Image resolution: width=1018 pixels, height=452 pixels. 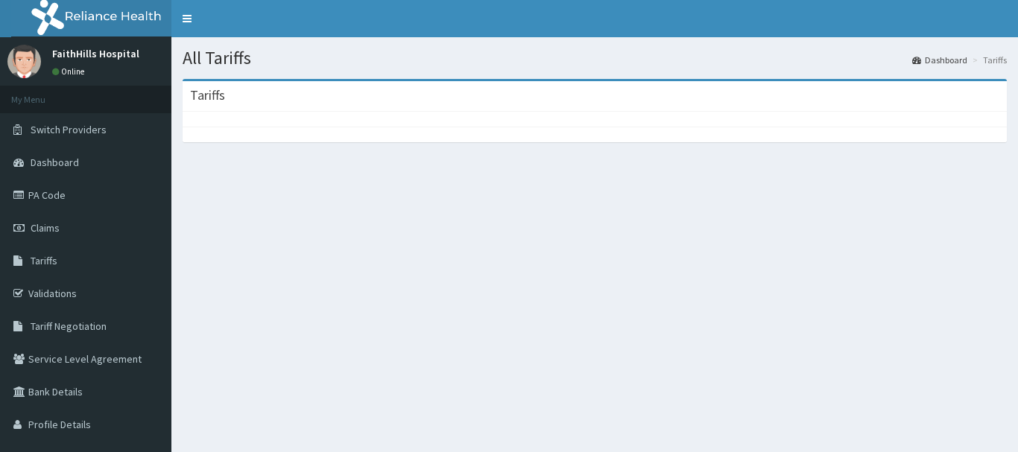 I want to click on a: Dashboard, so click(x=940, y=60).